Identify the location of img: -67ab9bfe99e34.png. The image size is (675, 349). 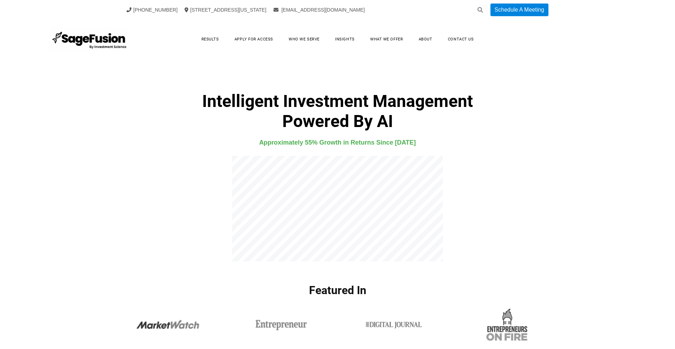
(507, 325).